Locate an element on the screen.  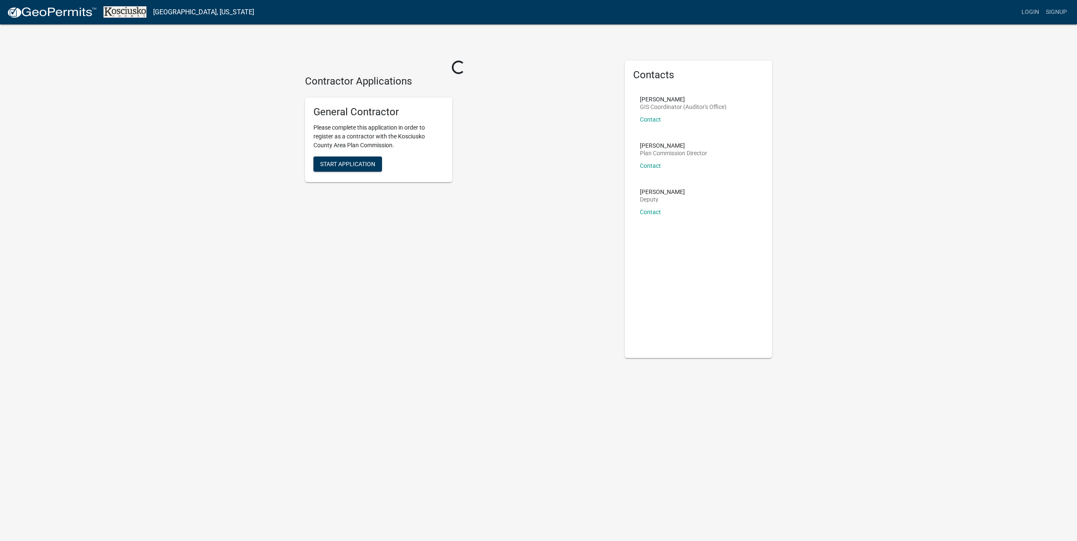
p: Plan Commission Director is located at coordinates (673, 153).